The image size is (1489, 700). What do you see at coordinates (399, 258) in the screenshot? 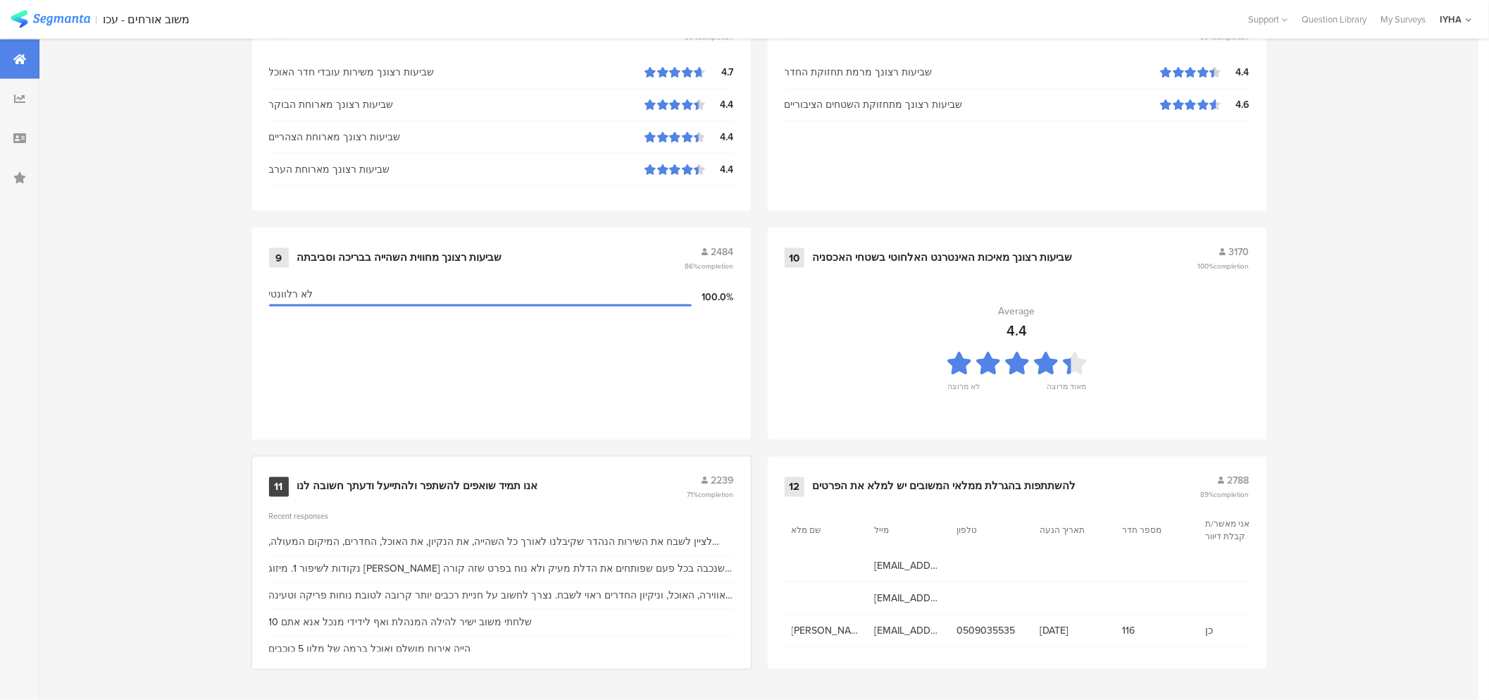
I see `div: שביעות רצונך מחווית השהייה בבריכה וסביבתה` at bounding box center [399, 258].